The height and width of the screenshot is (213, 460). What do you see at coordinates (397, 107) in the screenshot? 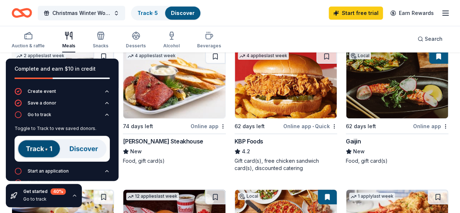
I see `a: Image for GaijinLocal62 days leftOnline appGaijinNewFood, gift card(s)` at bounding box center [397, 107].